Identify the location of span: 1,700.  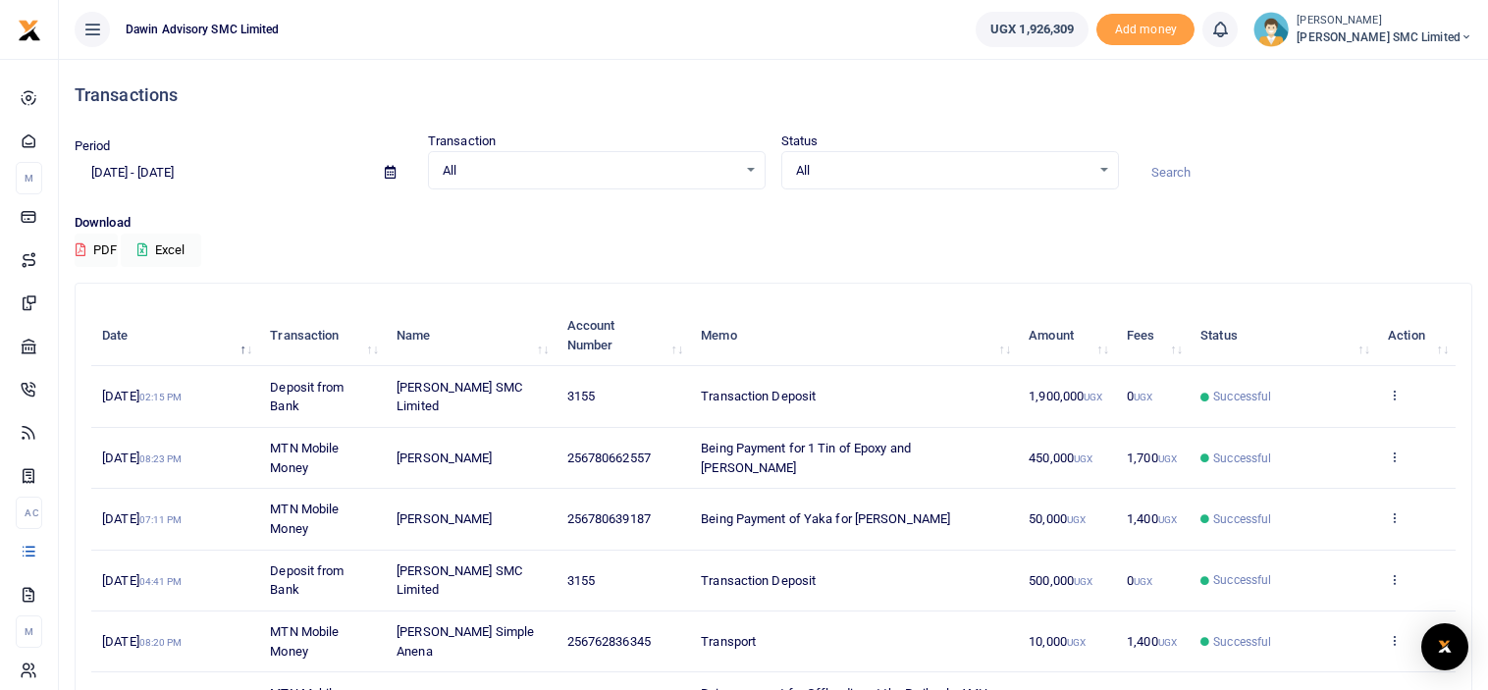
(1151, 457).